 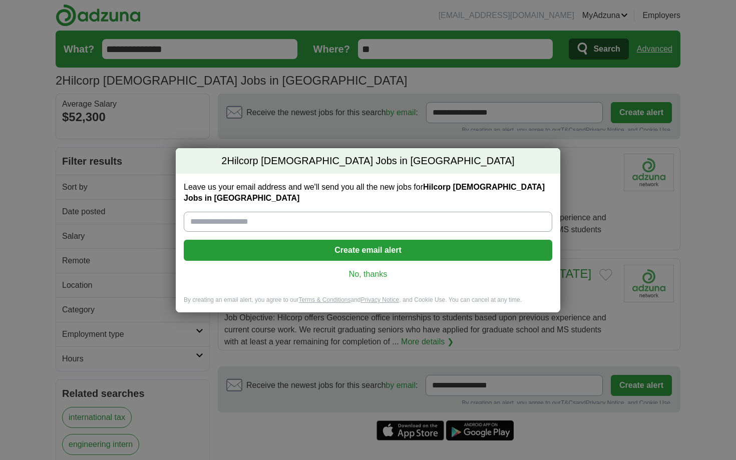 I want to click on a: Privacy Notice, so click(x=380, y=300).